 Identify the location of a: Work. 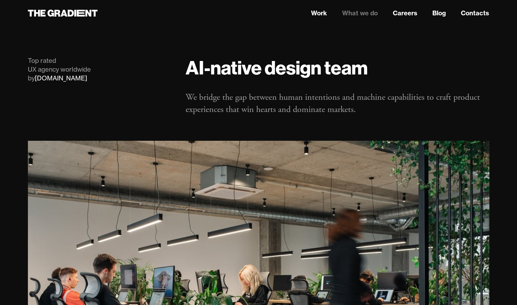
(319, 13).